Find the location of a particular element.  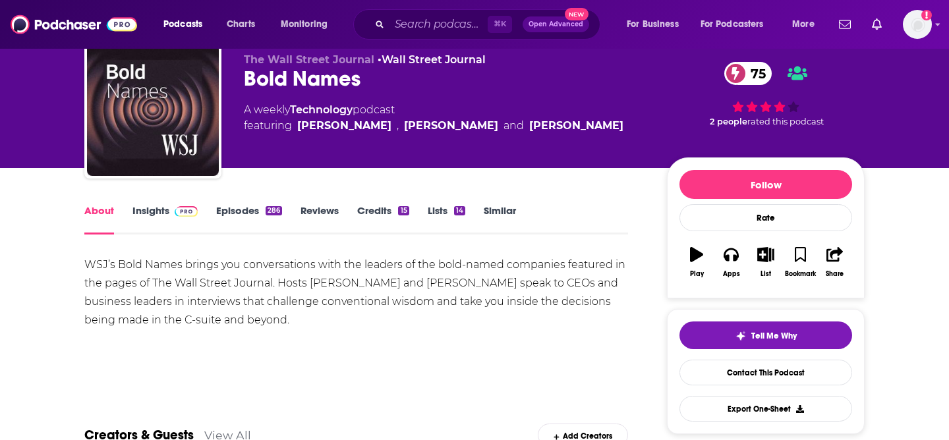

div: Search podcasts, credits, & more... is located at coordinates (489, 24).